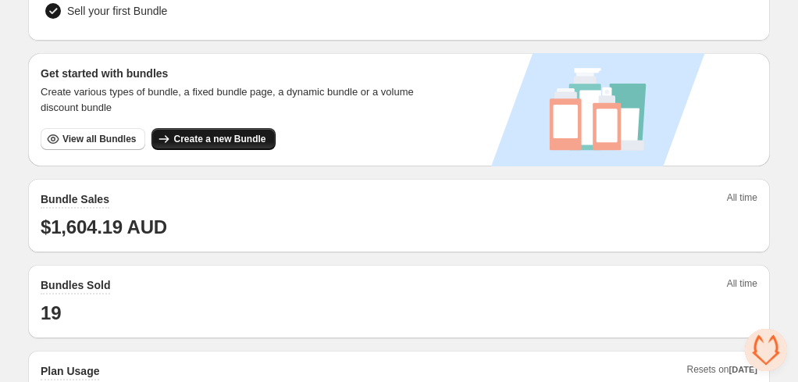 The height and width of the screenshot is (382, 798). What do you see at coordinates (213, 139) in the screenshot?
I see `button: Create a new Bundle` at bounding box center [213, 139].